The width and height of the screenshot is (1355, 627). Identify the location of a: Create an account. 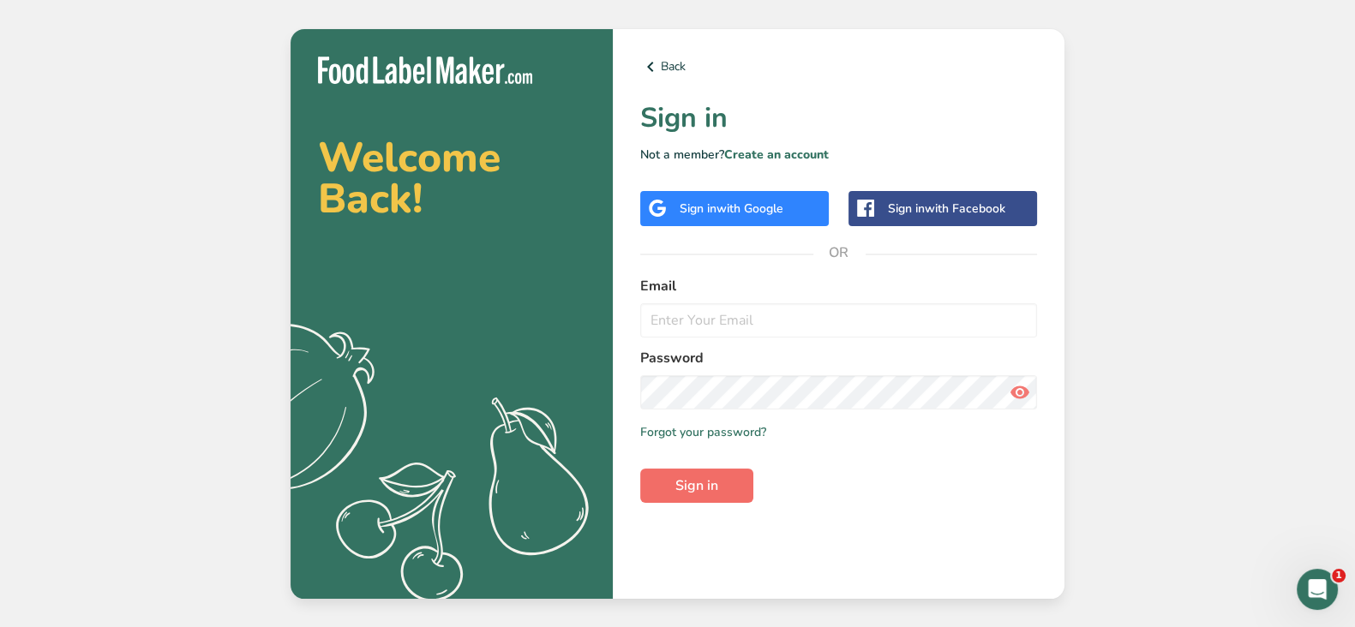
(776, 154).